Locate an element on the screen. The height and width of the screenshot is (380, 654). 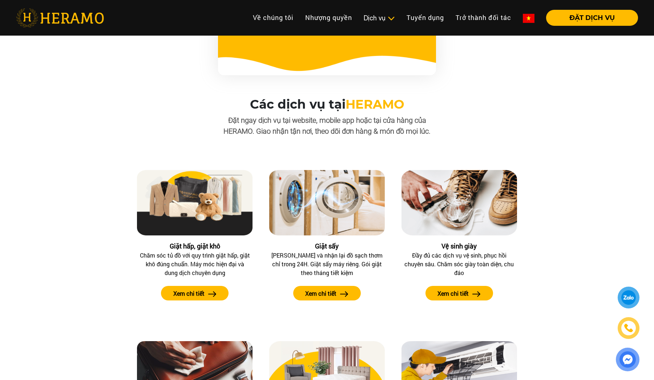
img: Giặt sấy is located at coordinates (327, 203).